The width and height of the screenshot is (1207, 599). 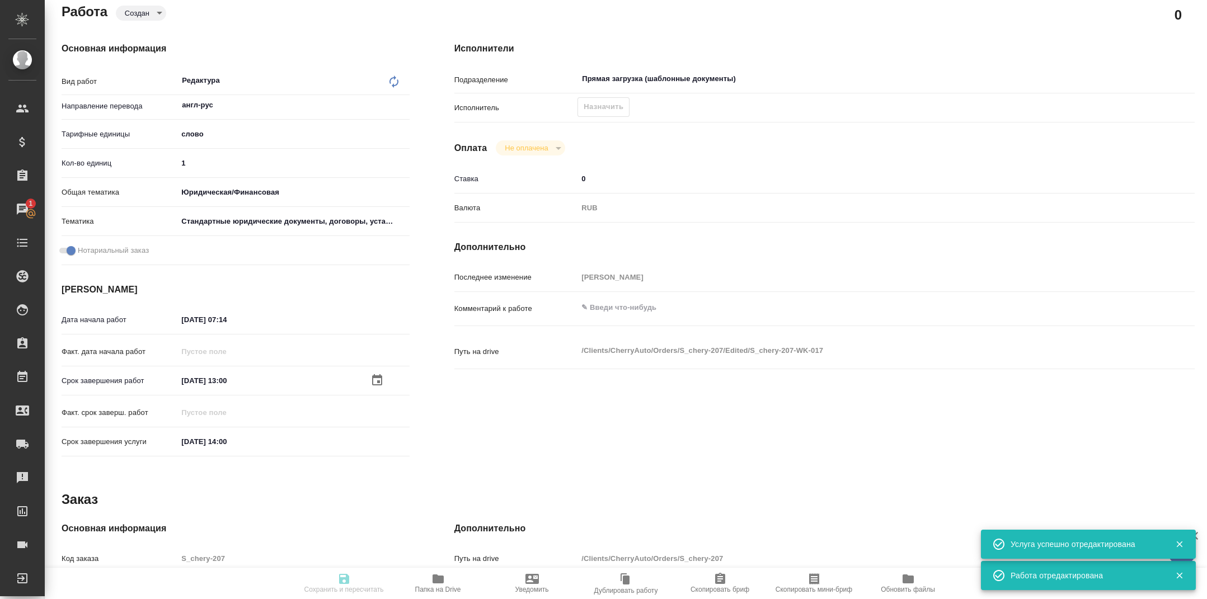 I want to click on span: 1, so click(x=30, y=204).